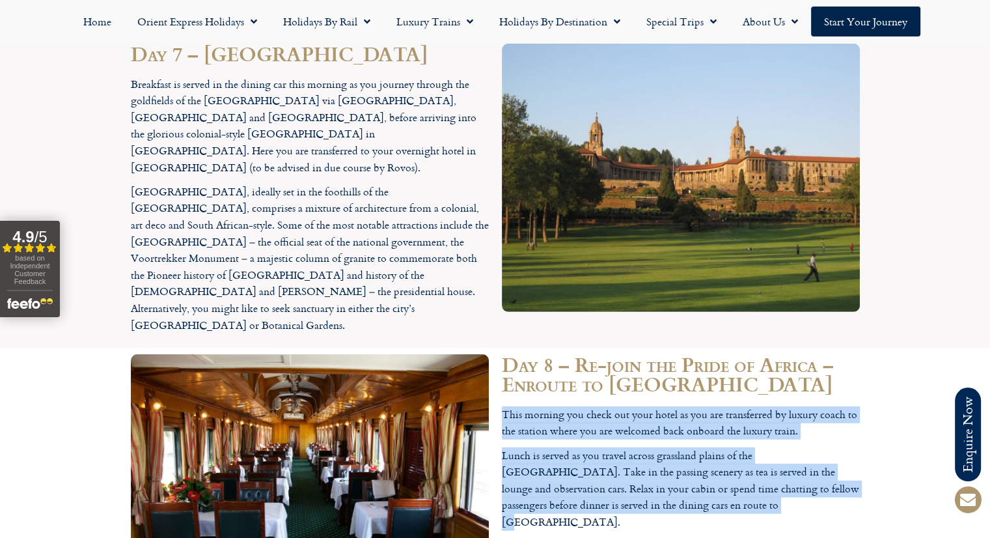 Image resolution: width=990 pixels, height=538 pixels. Describe the element at coordinates (560, 21) in the screenshot. I see `a: Holidays by Destination` at that location.